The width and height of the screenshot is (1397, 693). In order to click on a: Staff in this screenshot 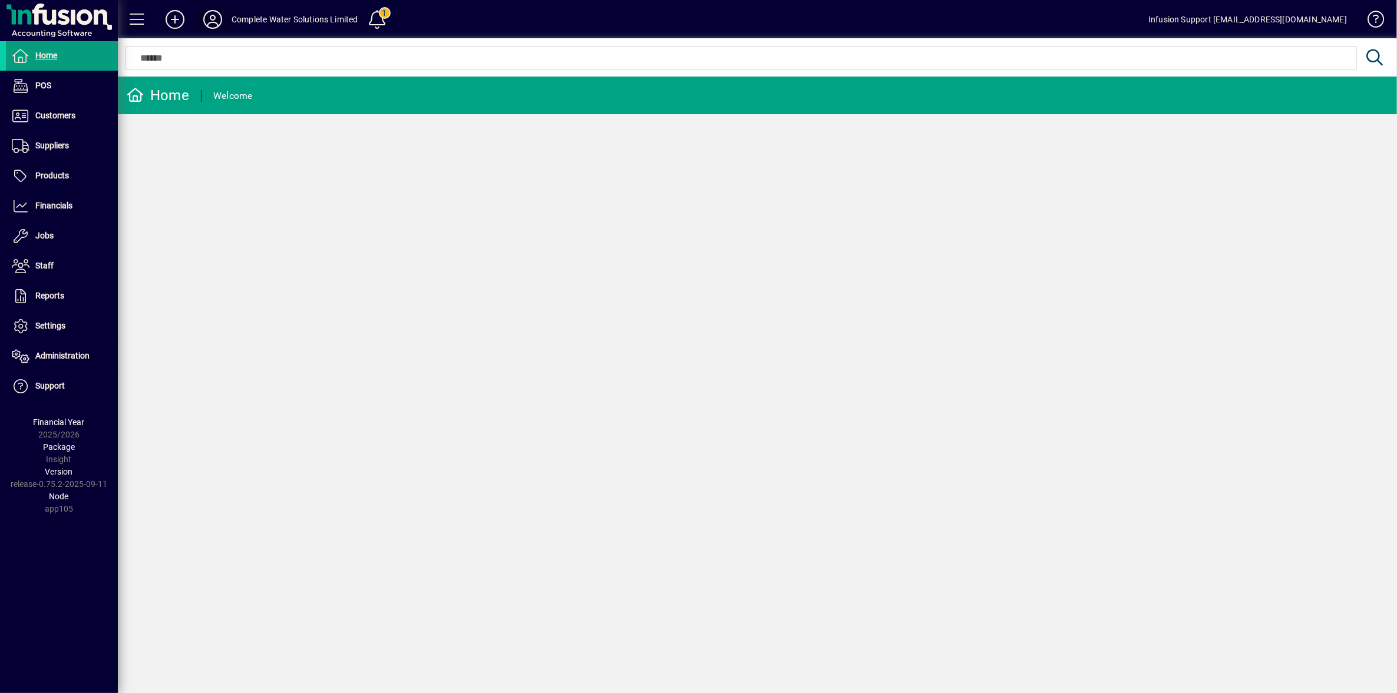, I will do `click(62, 266)`.